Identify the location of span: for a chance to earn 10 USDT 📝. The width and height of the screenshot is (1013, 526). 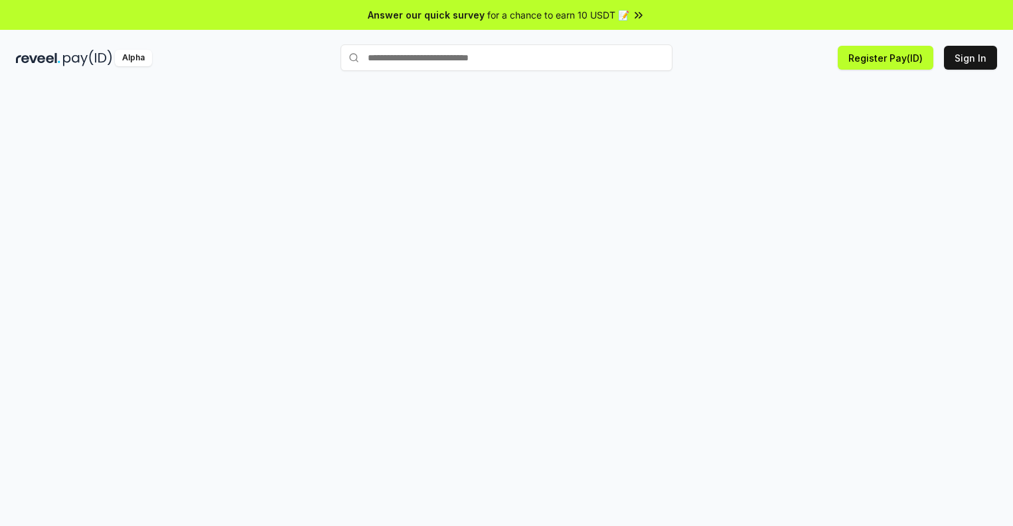
(558, 15).